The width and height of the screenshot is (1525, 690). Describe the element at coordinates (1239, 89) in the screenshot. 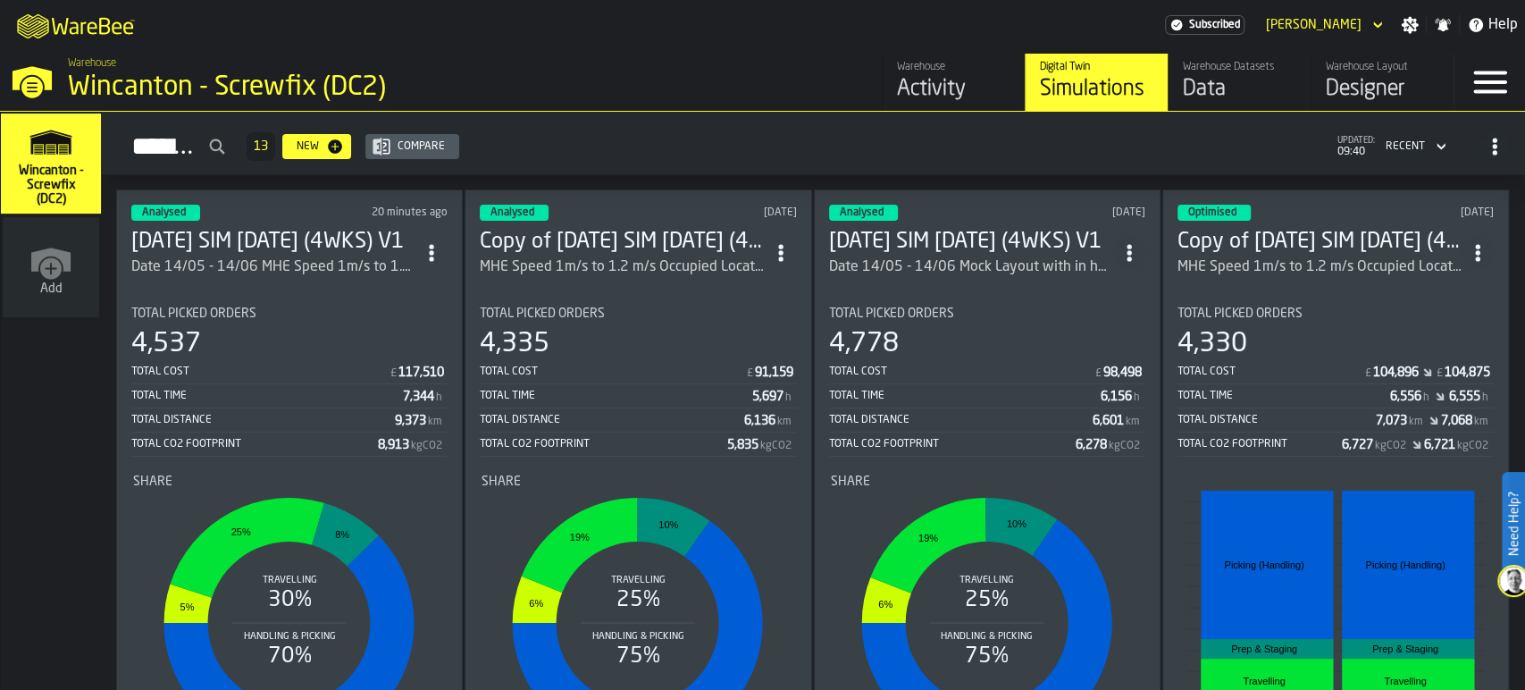

I see `div: Data` at that location.